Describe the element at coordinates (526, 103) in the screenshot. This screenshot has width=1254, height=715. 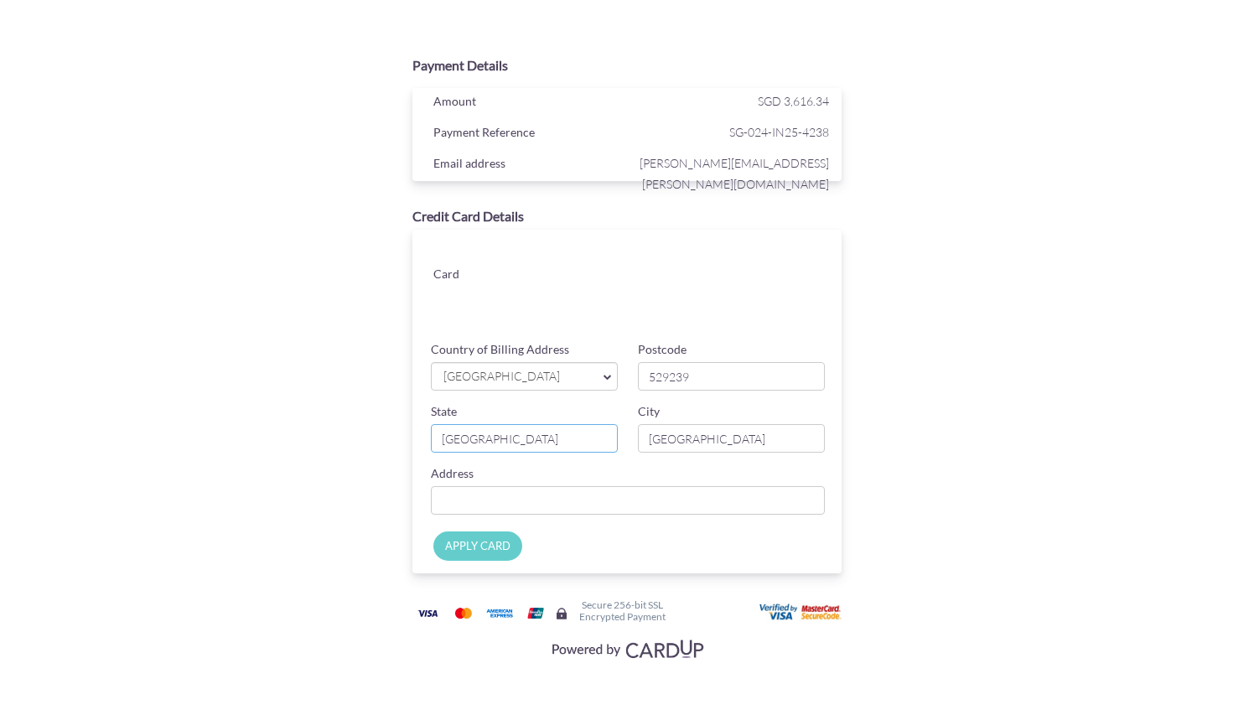
I see `div: Amount` at that location.